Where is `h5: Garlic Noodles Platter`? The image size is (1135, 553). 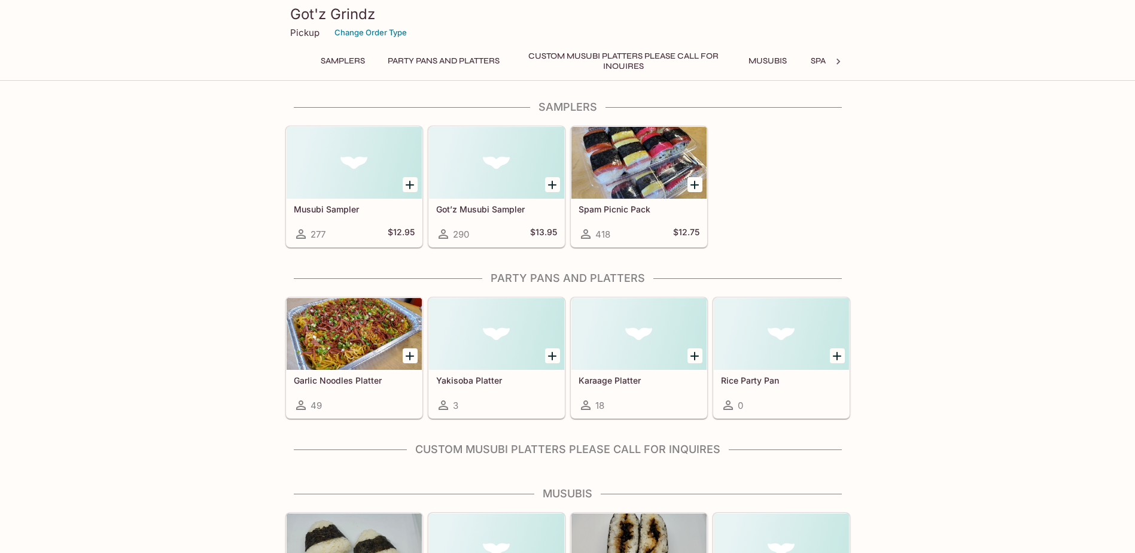 h5: Garlic Noodles Platter is located at coordinates (354, 380).